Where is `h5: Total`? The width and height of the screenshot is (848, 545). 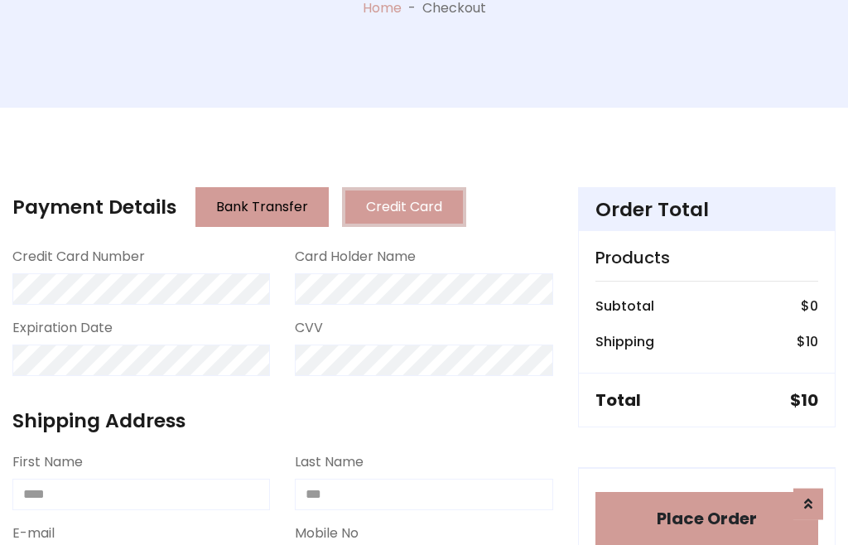
h5: Total is located at coordinates (618, 400).